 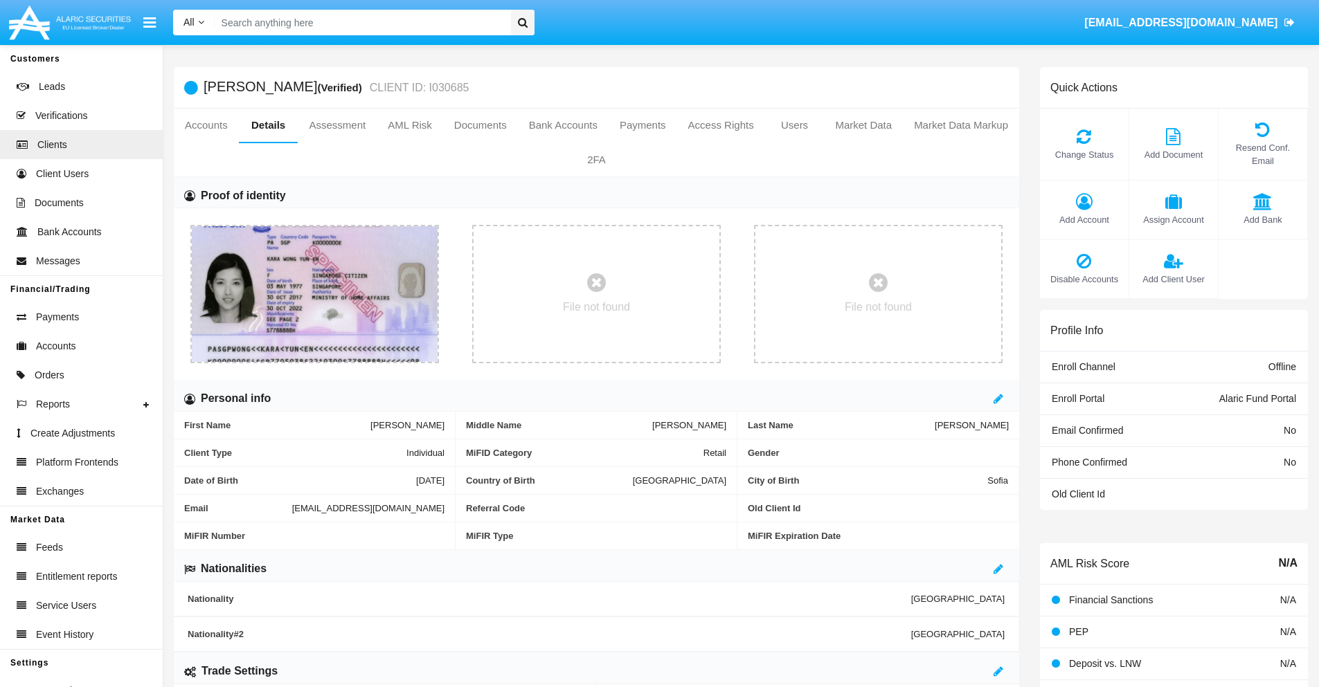 I want to click on a: Accounts, so click(x=206, y=125).